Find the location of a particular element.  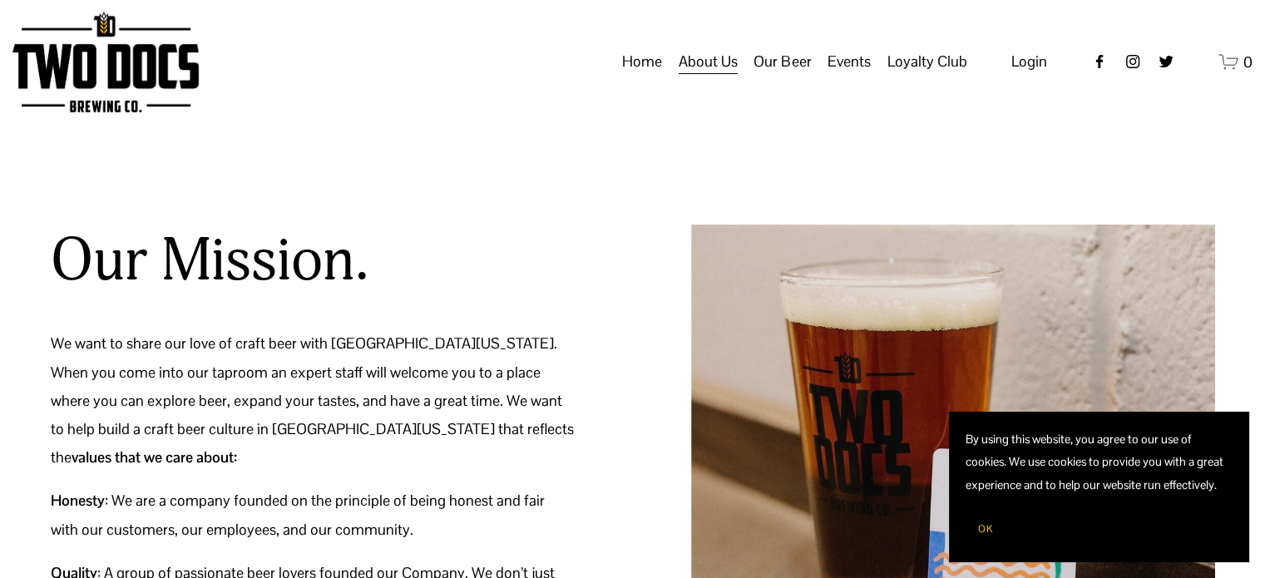

p: By using this website, you agree to our use of cookies. We use cookies to provide you with a grea... is located at coordinates (1099, 462).